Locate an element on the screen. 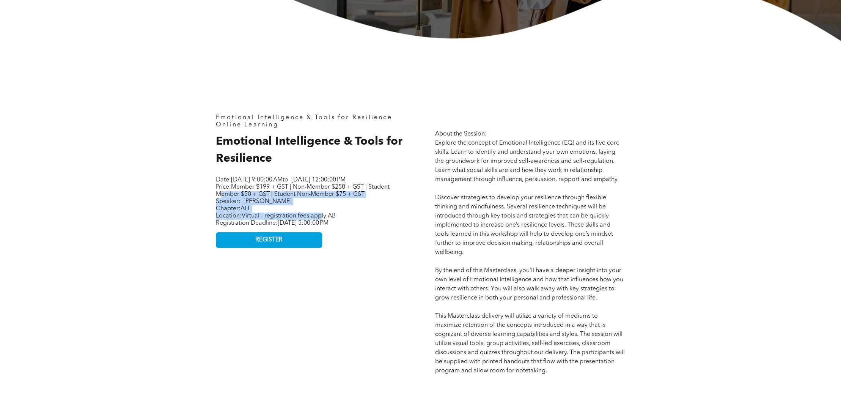  span: Location: Registration Deadline: is located at coordinates (276, 219).